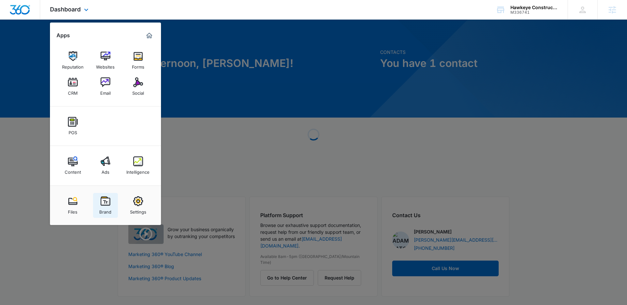  What do you see at coordinates (138, 210) in the screenshot?
I see `div: Settings` at bounding box center [138, 210].